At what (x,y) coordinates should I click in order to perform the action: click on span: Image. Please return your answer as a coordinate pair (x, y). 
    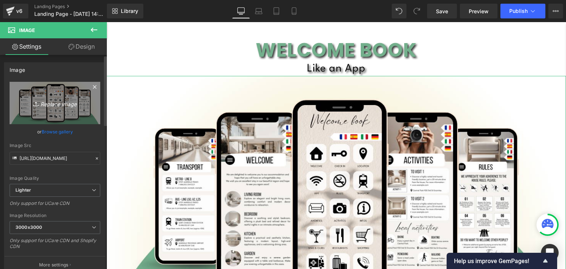
    Looking at the image, I should click on (27, 30).